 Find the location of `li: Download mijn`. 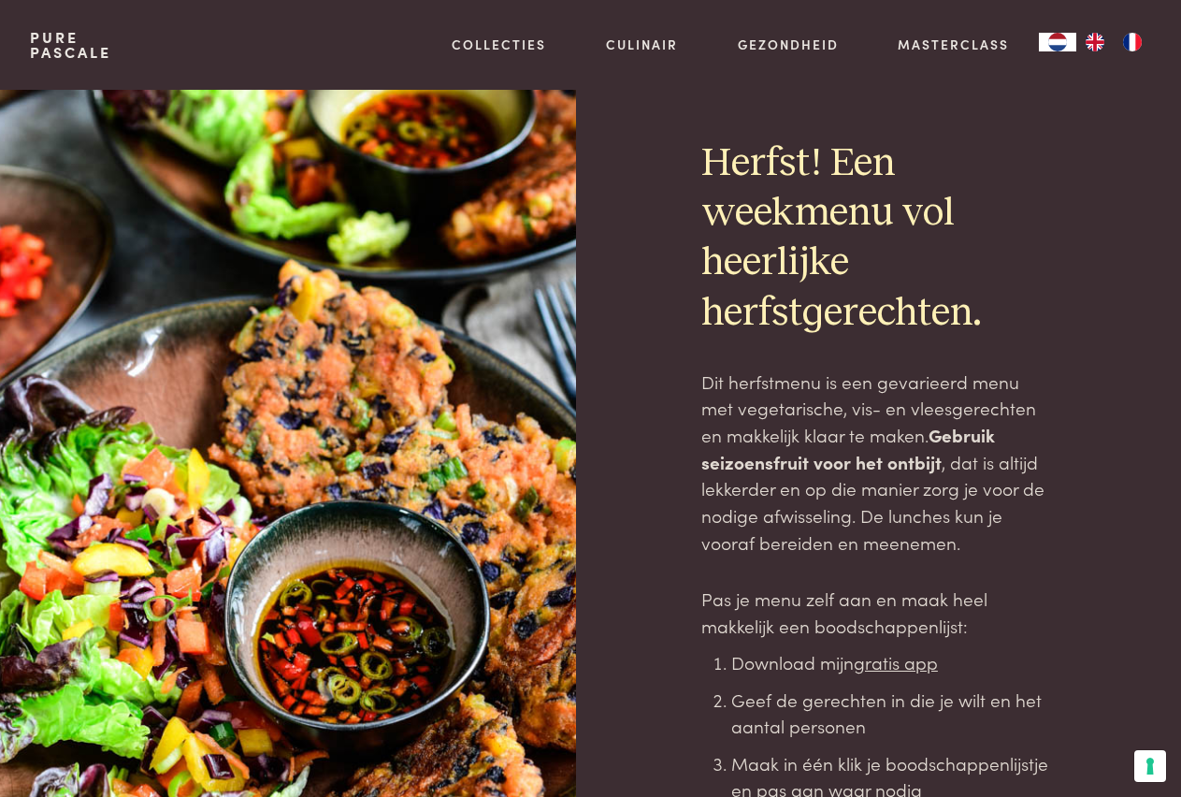

li: Download mijn is located at coordinates (893, 662).